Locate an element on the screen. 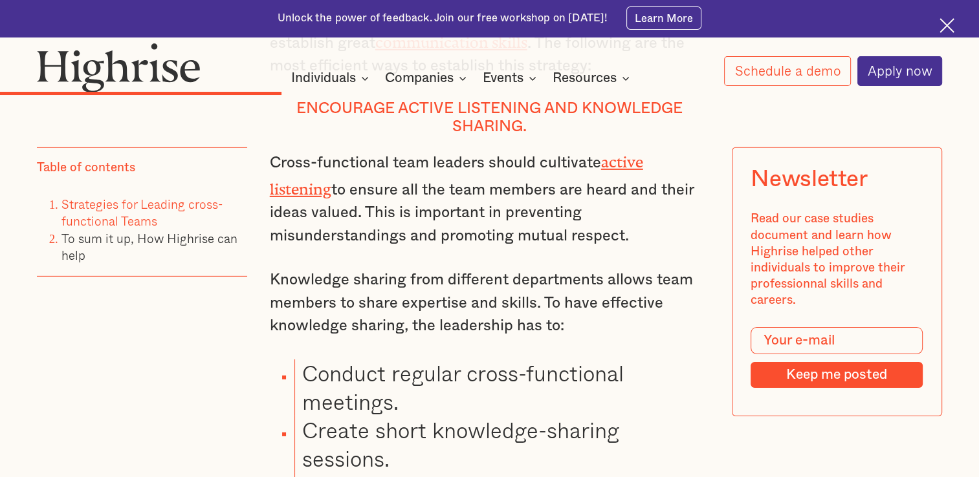  li: Create short knowledge-sharing sessions. is located at coordinates (502, 445).